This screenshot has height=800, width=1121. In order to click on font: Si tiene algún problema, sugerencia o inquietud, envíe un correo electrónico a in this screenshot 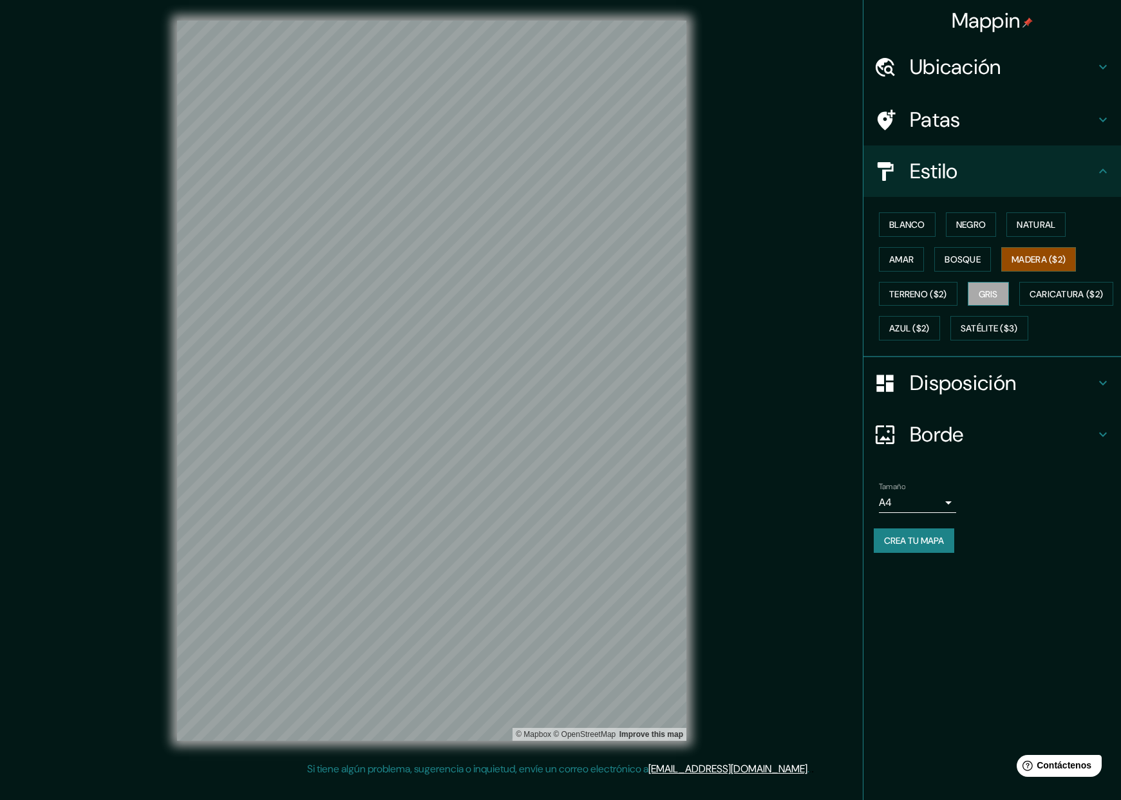, I will do `click(478, 769)`.